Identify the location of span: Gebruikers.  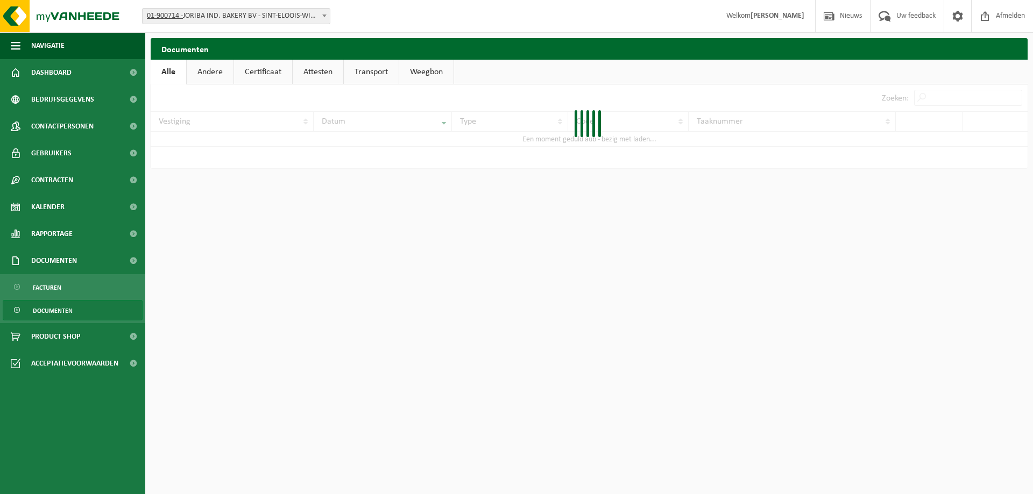
(51, 153).